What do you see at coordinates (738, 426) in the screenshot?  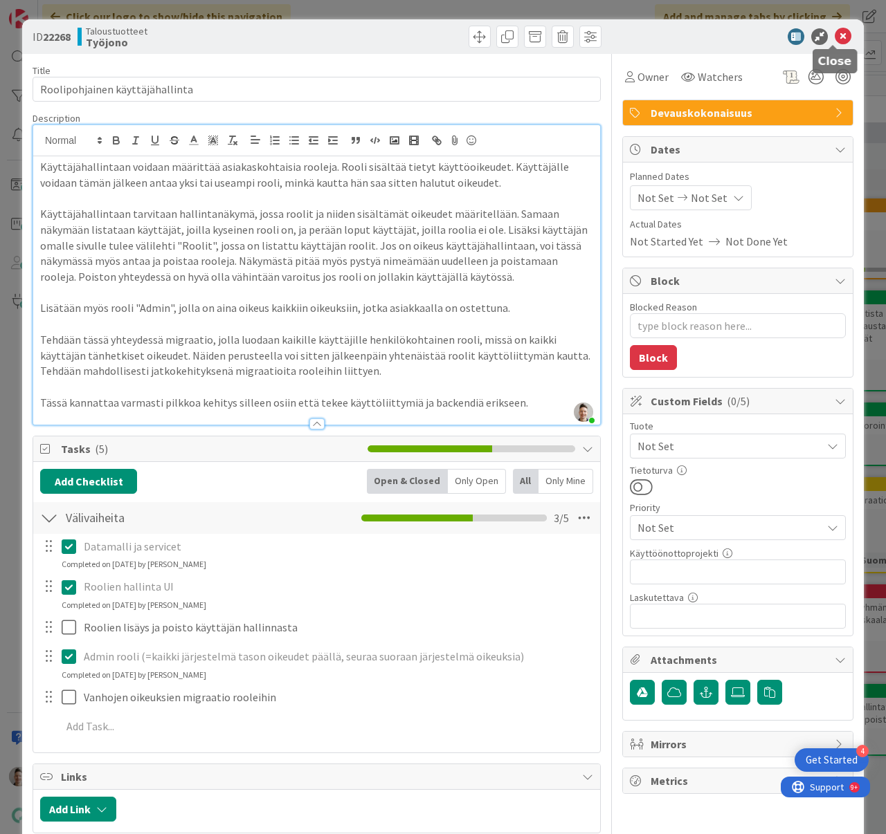 I see `div: Tuote` at bounding box center [738, 426].